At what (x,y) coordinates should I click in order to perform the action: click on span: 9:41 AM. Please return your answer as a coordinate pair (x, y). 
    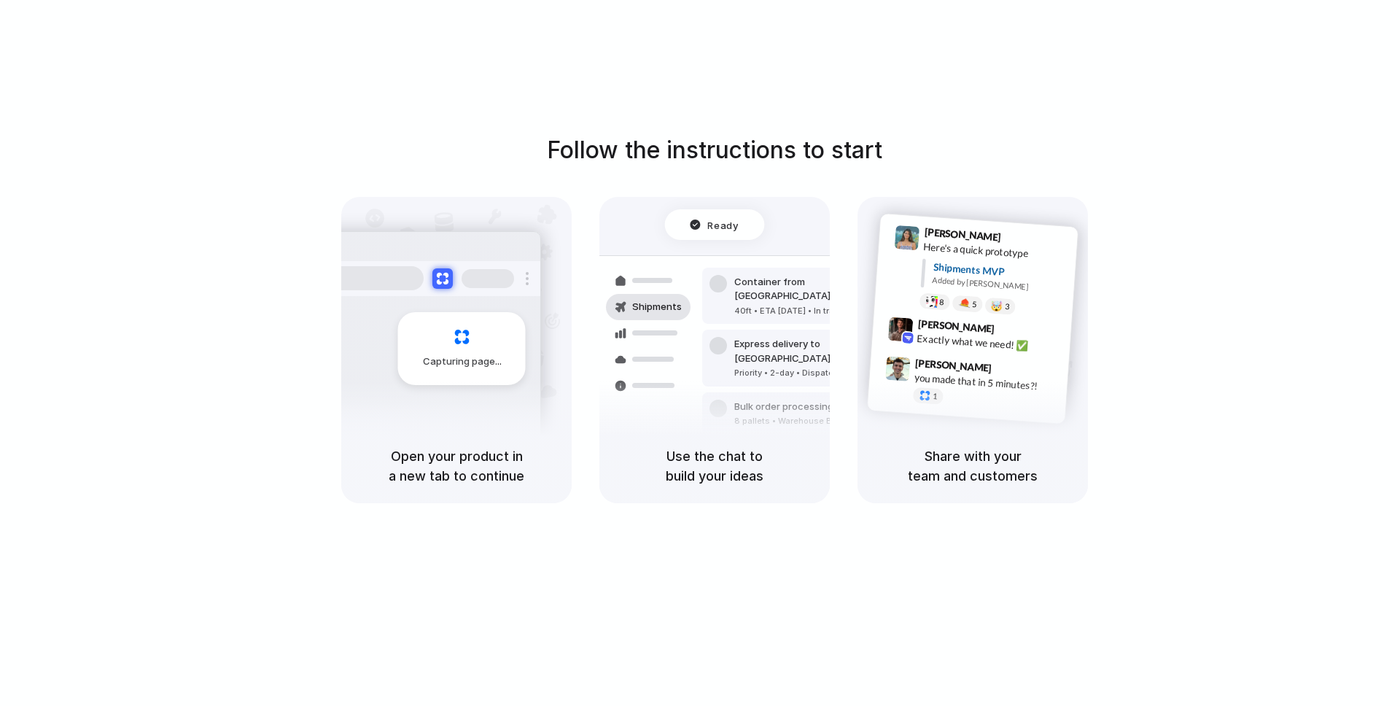
    Looking at the image, I should click on (1020, 239).